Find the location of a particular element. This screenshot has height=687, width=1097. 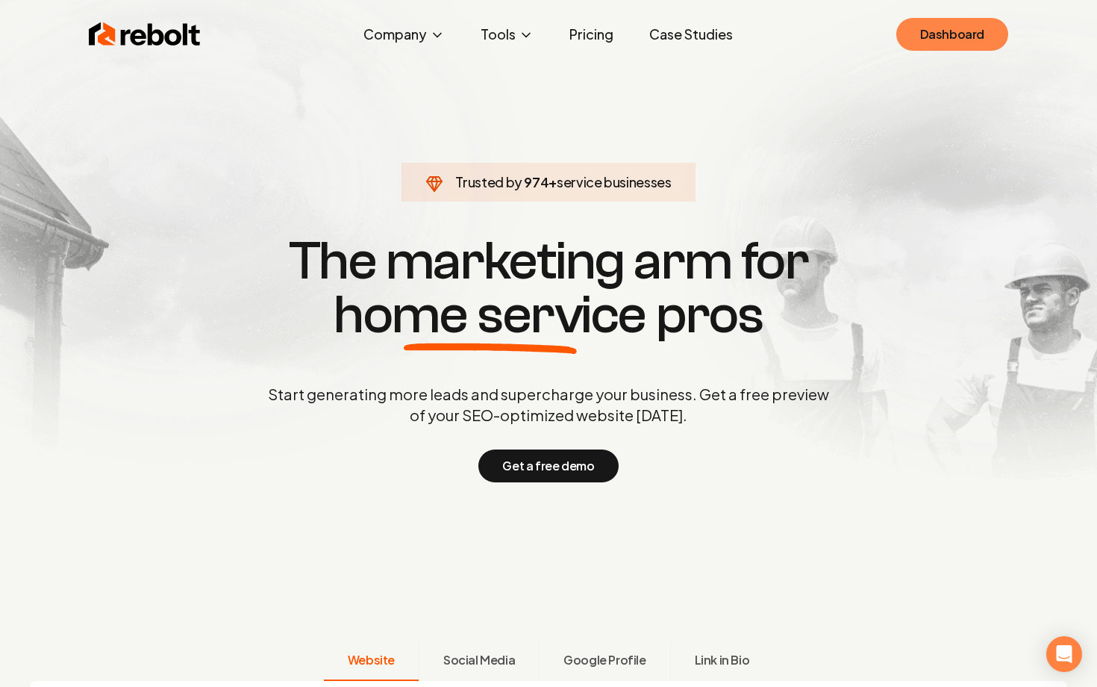

button: Google Profile is located at coordinates (604, 661).